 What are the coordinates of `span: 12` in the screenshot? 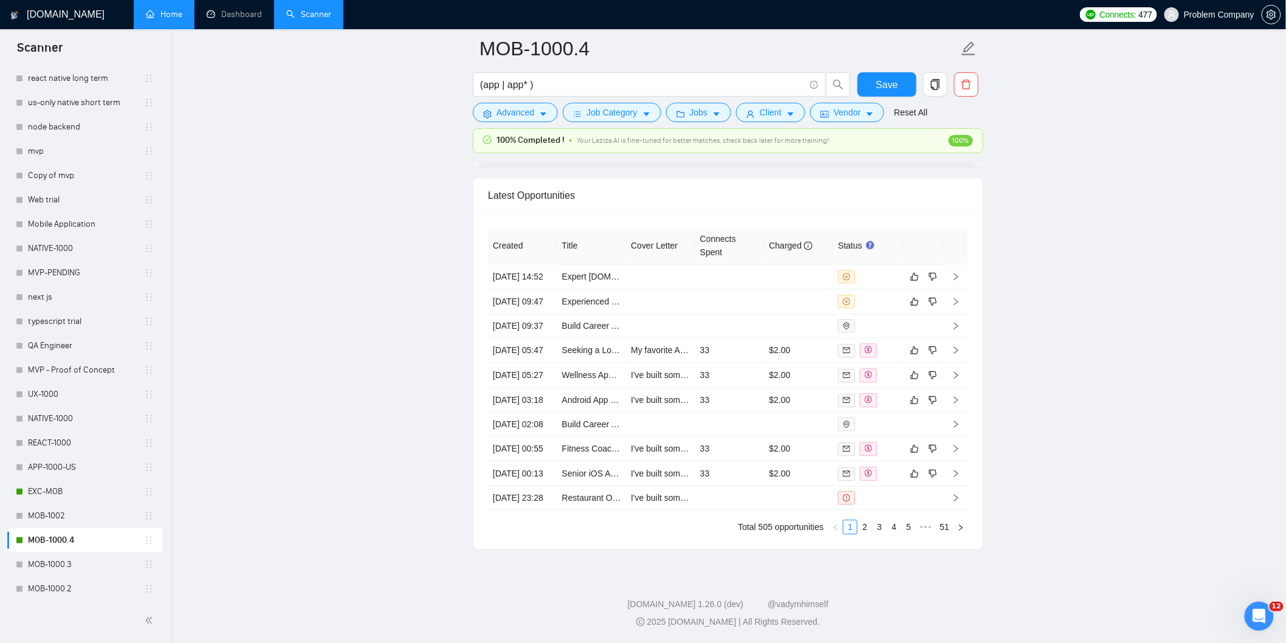 It's located at (1276, 607).